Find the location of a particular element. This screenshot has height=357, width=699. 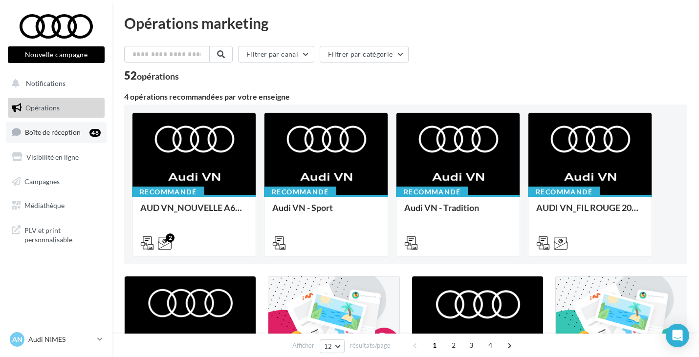

div: 4 opérations recommandées par votre enseigne is located at coordinates (406, 97).